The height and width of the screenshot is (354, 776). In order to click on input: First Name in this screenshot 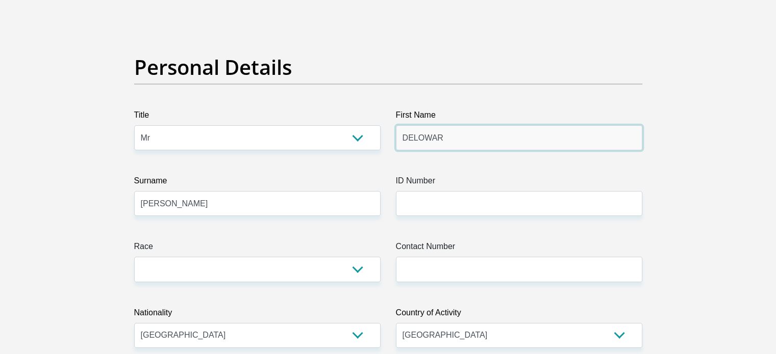, I will do `click(519, 138)`.